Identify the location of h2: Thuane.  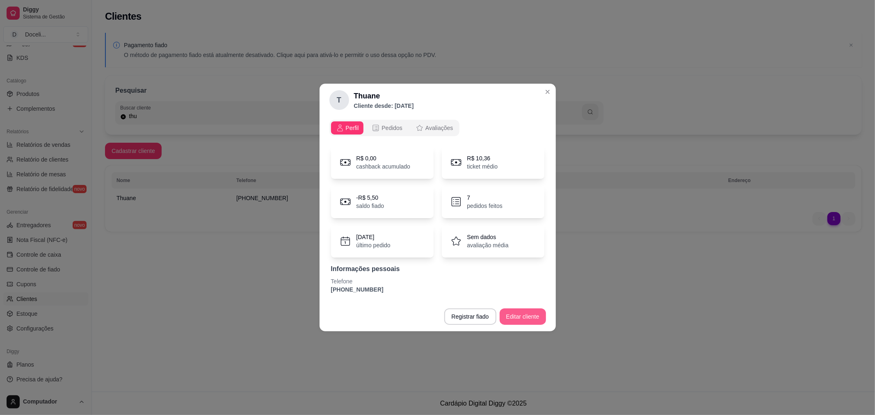
(384, 96).